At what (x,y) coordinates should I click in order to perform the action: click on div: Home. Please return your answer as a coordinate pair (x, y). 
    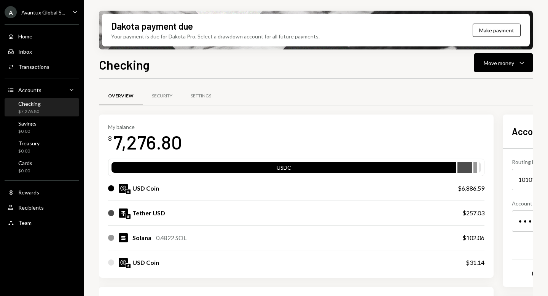
    Looking at the image, I should click on (25, 36).